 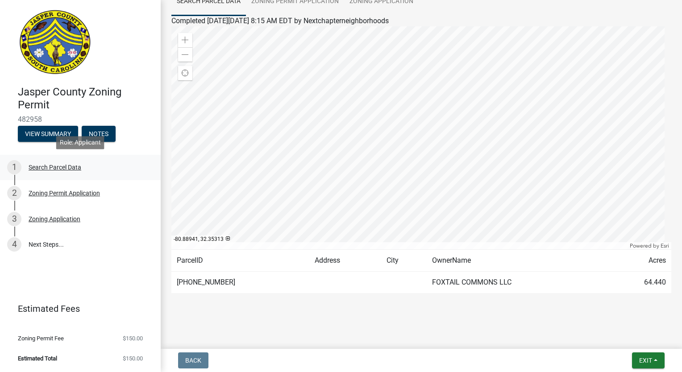 What do you see at coordinates (193, 361) in the screenshot?
I see `span: Back` at bounding box center [193, 361].